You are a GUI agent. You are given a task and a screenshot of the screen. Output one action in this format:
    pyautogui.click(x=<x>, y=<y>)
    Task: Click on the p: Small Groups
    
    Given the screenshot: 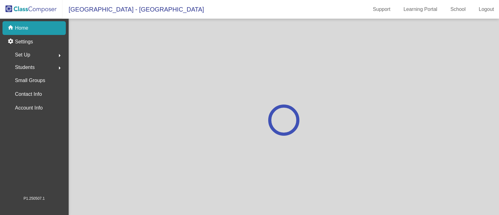 What is the action you would take?
    pyautogui.click(x=30, y=81)
    